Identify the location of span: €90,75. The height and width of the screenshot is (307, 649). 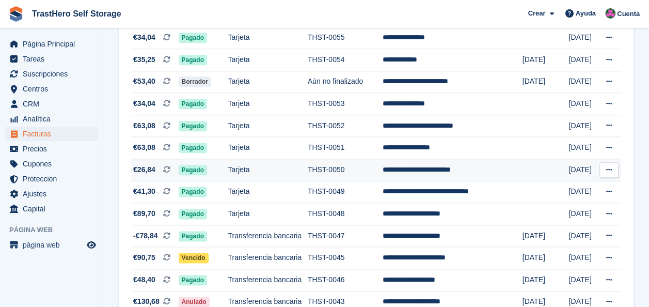
(144, 257).